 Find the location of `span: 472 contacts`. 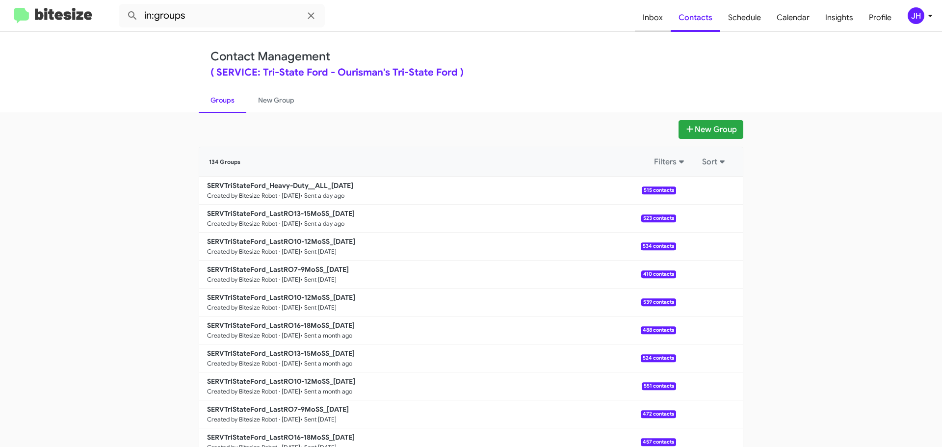

span: 472 contacts is located at coordinates (658, 414).